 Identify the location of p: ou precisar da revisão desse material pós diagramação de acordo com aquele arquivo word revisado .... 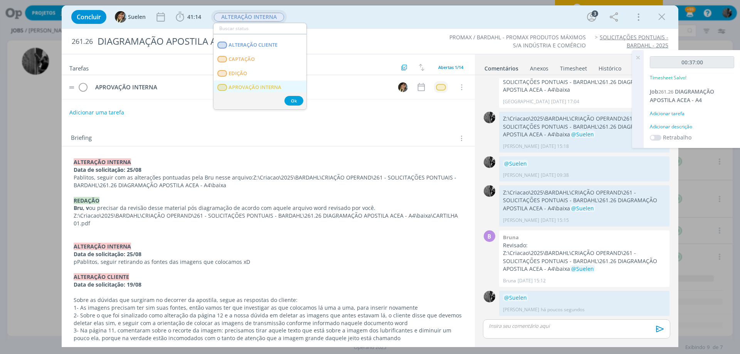
(268, 208).